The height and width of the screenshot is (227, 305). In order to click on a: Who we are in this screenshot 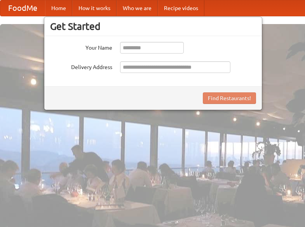, I will do `click(137, 8)`.